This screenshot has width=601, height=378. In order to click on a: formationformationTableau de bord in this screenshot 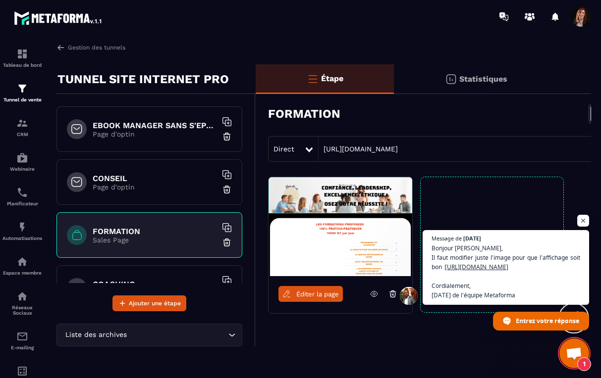, I will do `click(22, 58)`.